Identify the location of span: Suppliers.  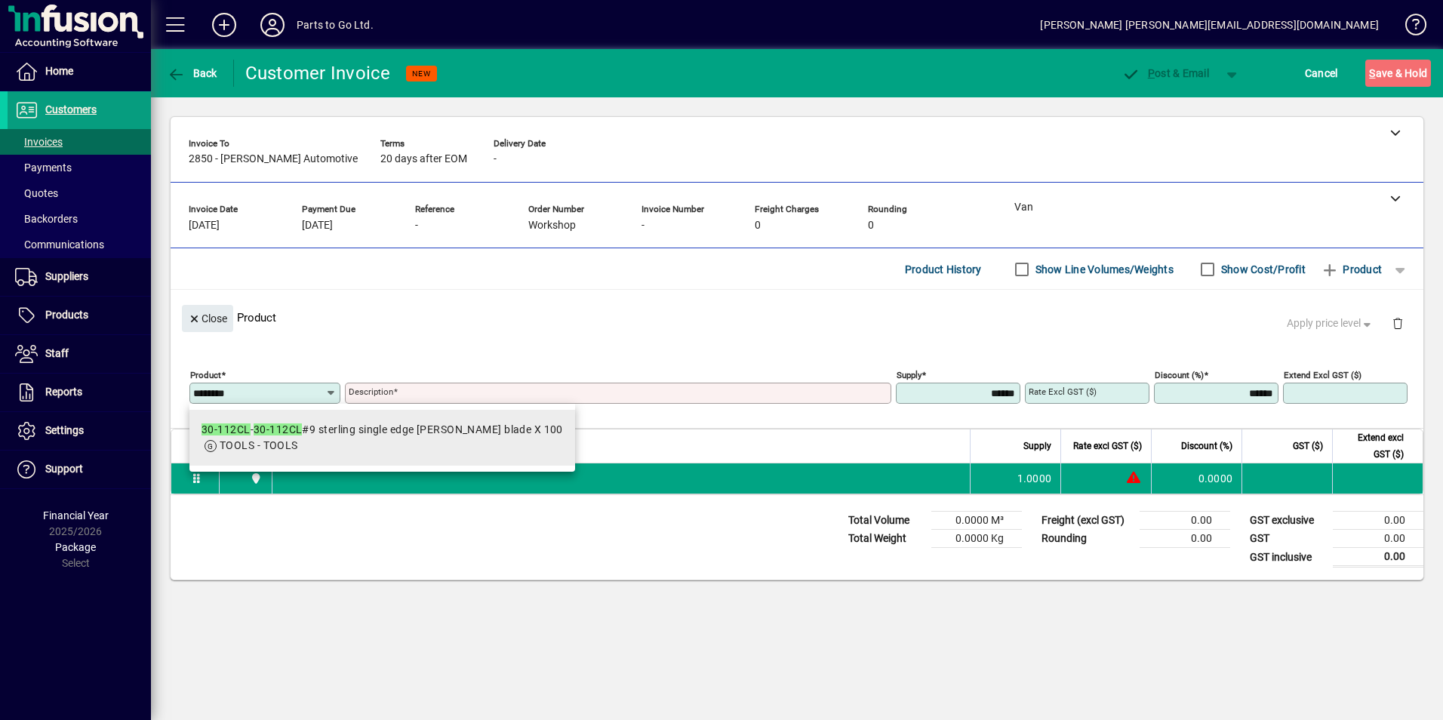
(66, 276).